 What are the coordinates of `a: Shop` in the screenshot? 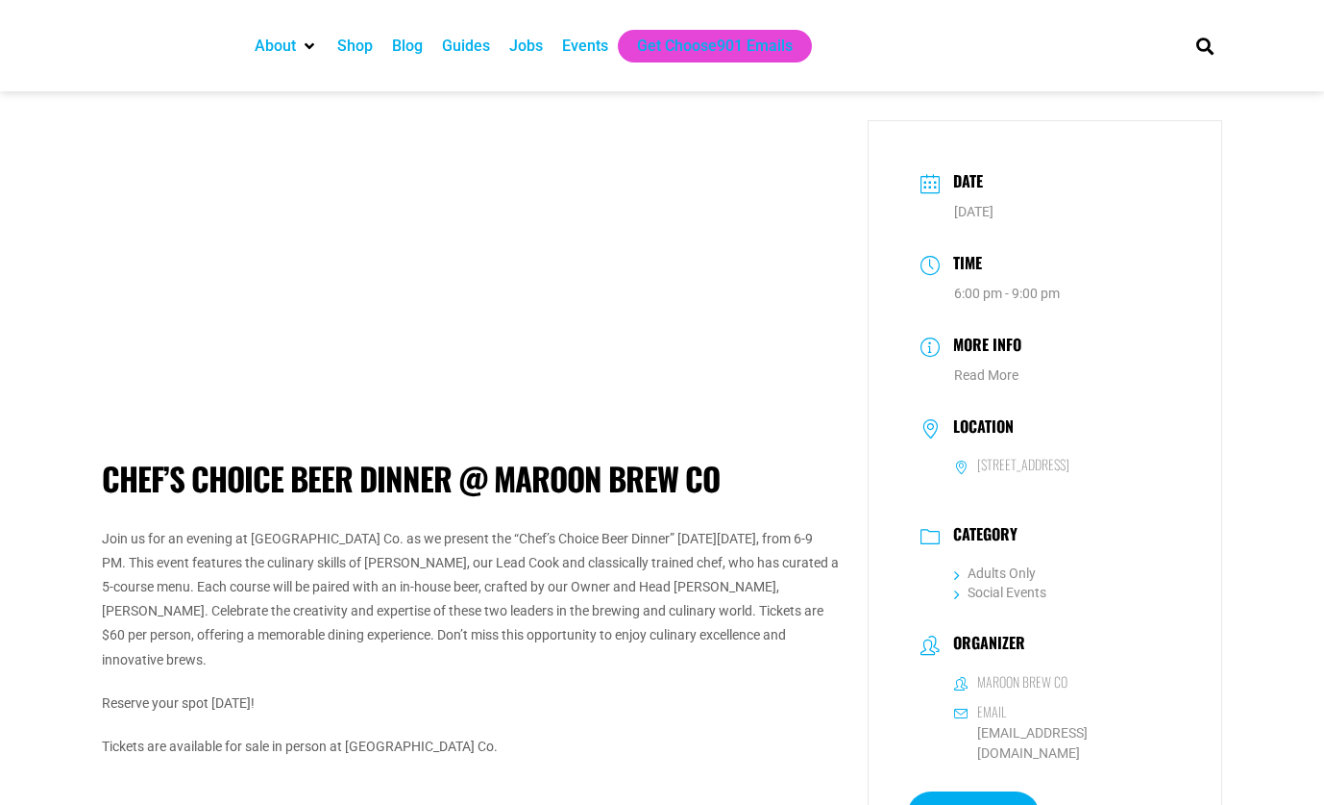 It's located at (355, 46).